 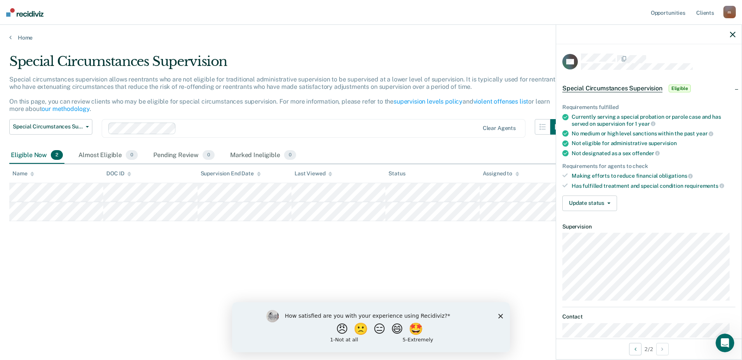 What do you see at coordinates (646, 153) in the screenshot?
I see `span: offender` at bounding box center [646, 153].